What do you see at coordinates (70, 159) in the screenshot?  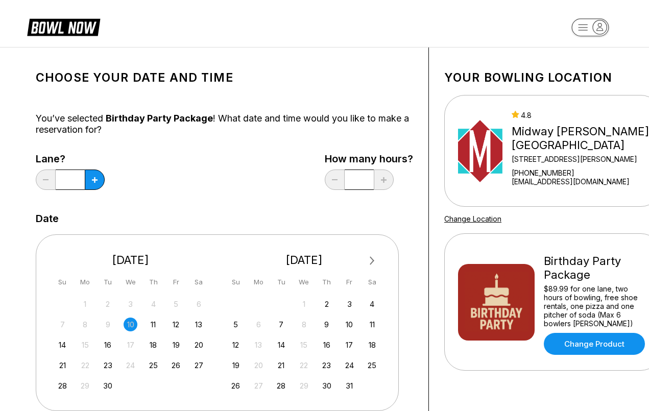 I see `label: Lane?` at bounding box center [70, 159].